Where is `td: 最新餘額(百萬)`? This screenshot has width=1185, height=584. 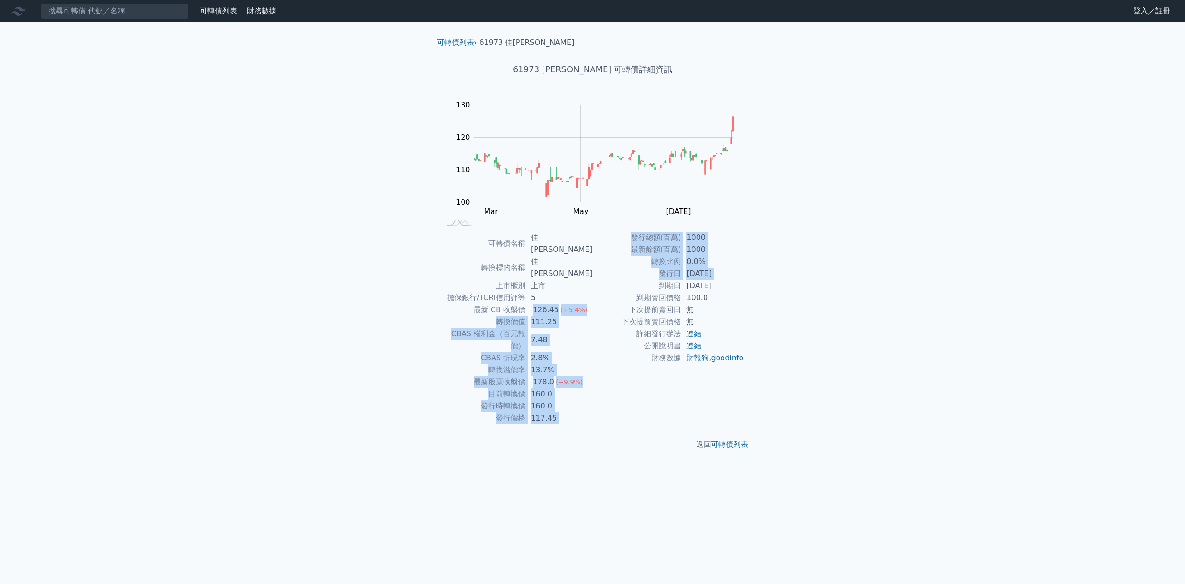 td: 最新餘額(百萬) is located at coordinates (636, 249).